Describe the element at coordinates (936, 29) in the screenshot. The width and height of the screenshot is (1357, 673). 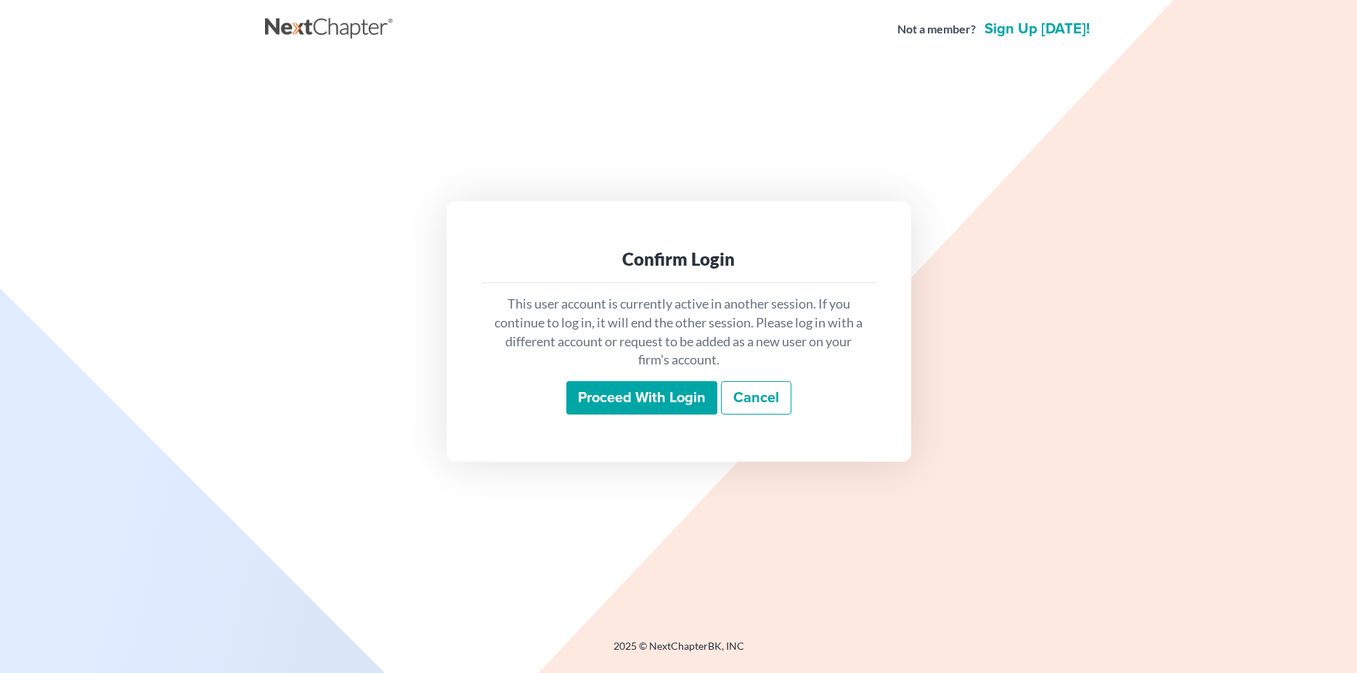
I see `strong: Not a member?` at that location.